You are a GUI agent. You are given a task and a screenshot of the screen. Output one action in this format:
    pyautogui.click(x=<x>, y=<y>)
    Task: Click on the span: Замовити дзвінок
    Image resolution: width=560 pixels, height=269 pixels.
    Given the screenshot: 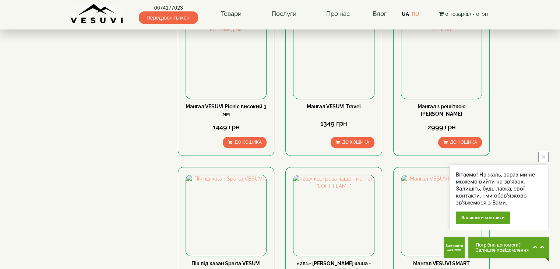 What is the action you would take?
    pyautogui.click(x=454, y=247)
    